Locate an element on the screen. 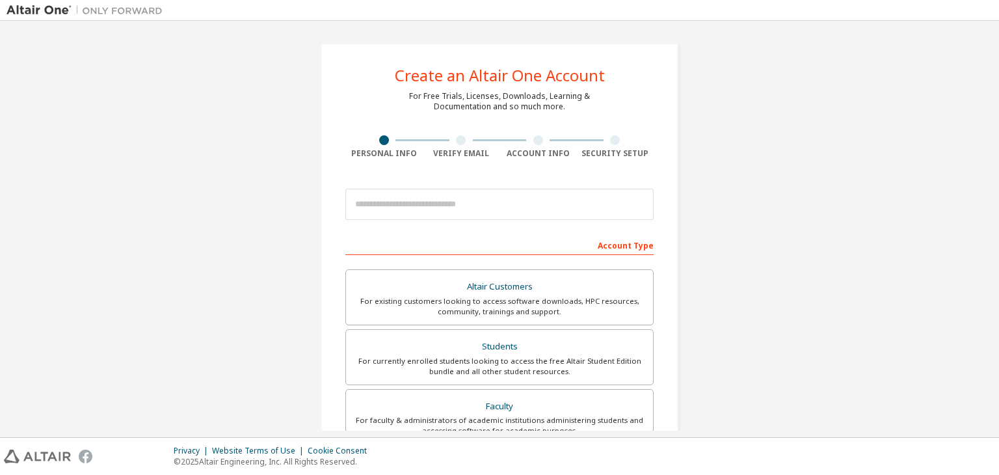 This screenshot has height=475, width=999. div: Privacy is located at coordinates (192, 451).